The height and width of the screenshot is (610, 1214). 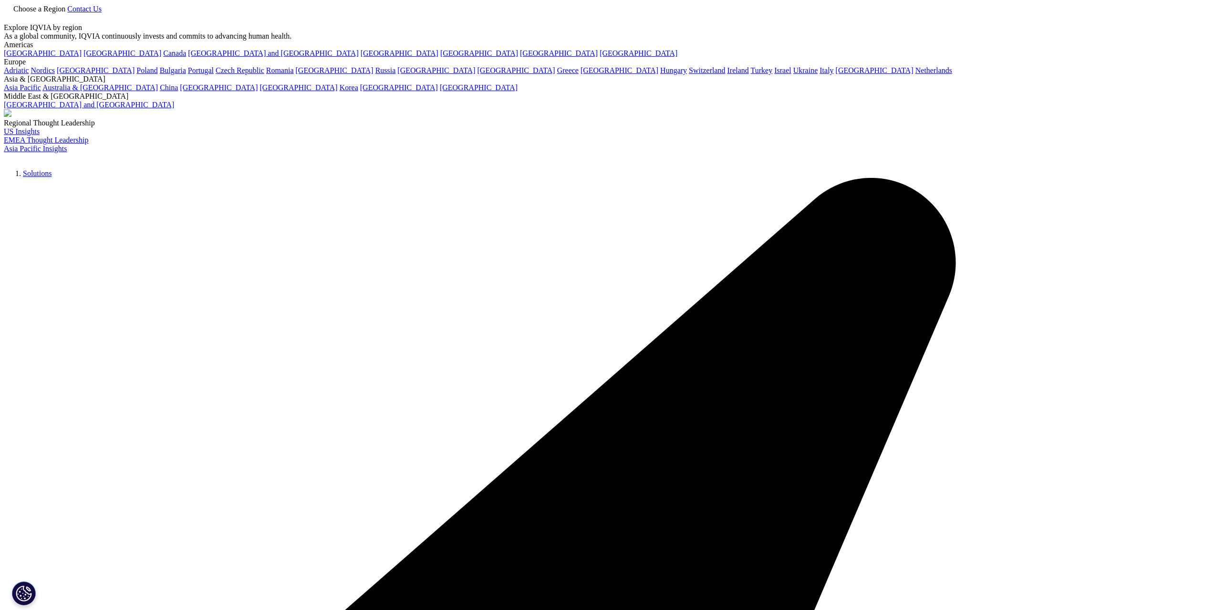 What do you see at coordinates (16, 70) in the screenshot?
I see `a: Adriatic` at bounding box center [16, 70].